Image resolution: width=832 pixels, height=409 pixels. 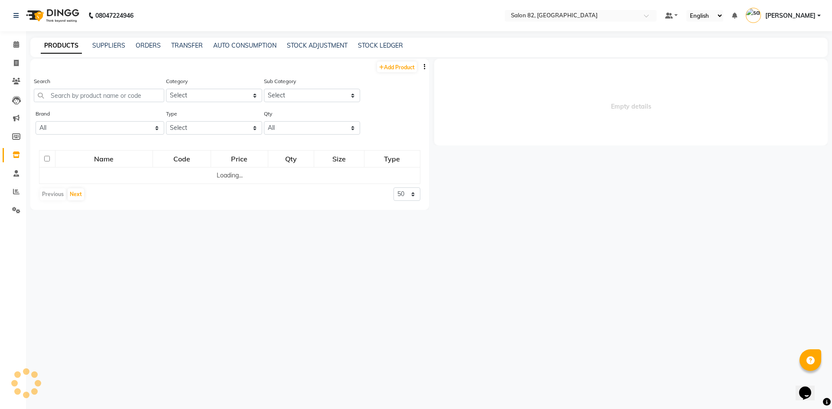 What do you see at coordinates (631, 102) in the screenshot?
I see `span: Empty details` at bounding box center [631, 102].